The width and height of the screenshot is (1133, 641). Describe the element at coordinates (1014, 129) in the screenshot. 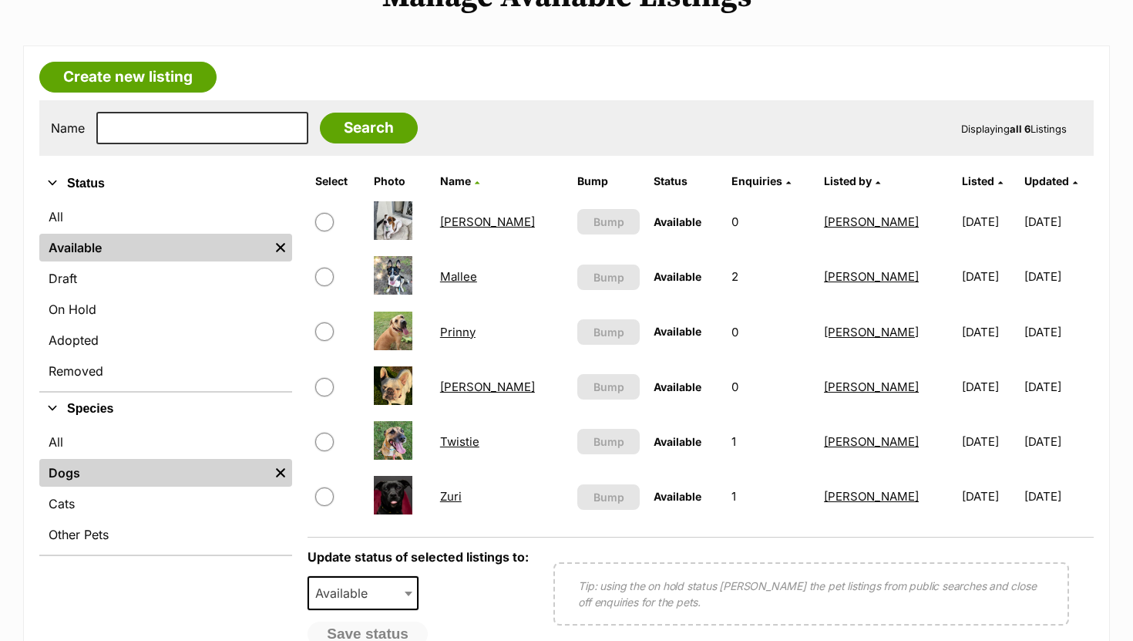

I see `span: Displaying Listings` at that location.